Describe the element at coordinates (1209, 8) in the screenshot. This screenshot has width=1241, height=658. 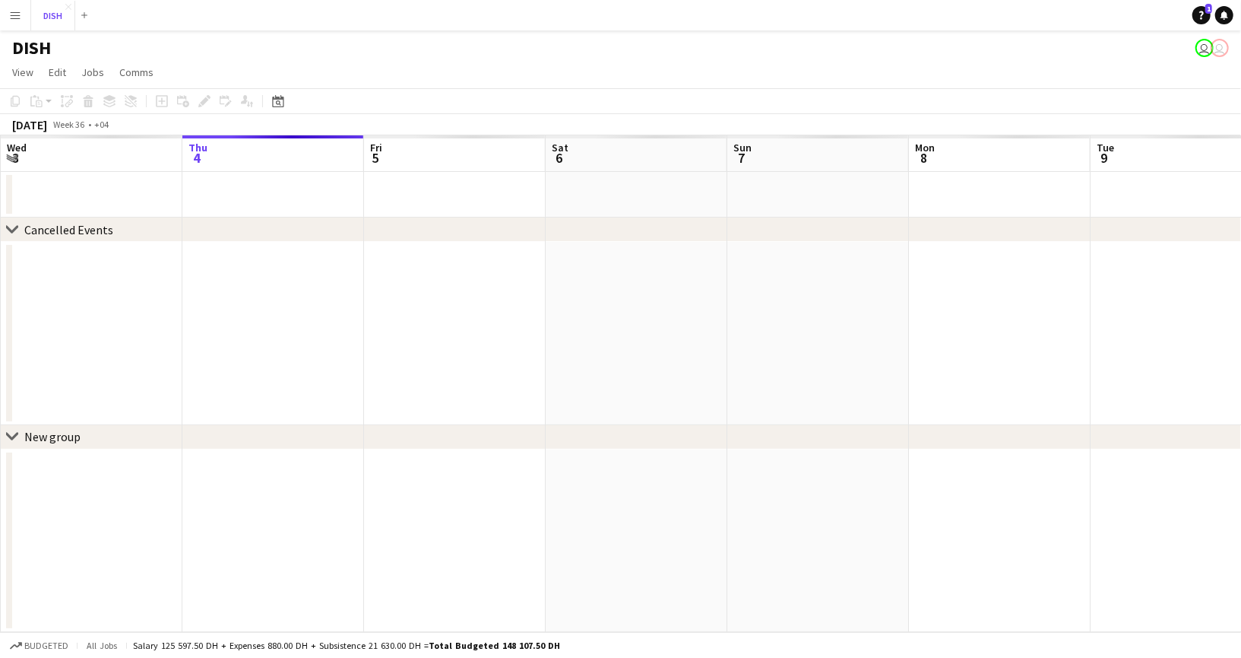
I see `span: 1` at that location.